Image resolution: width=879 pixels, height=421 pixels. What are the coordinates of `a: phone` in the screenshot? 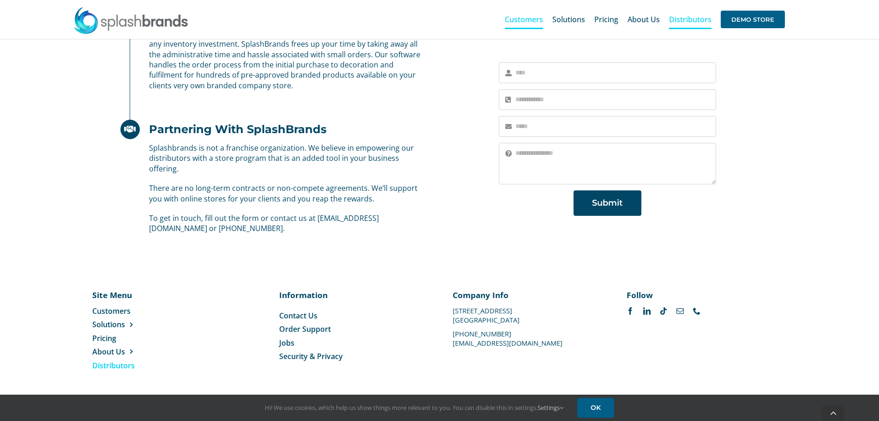 It's located at (697, 311).